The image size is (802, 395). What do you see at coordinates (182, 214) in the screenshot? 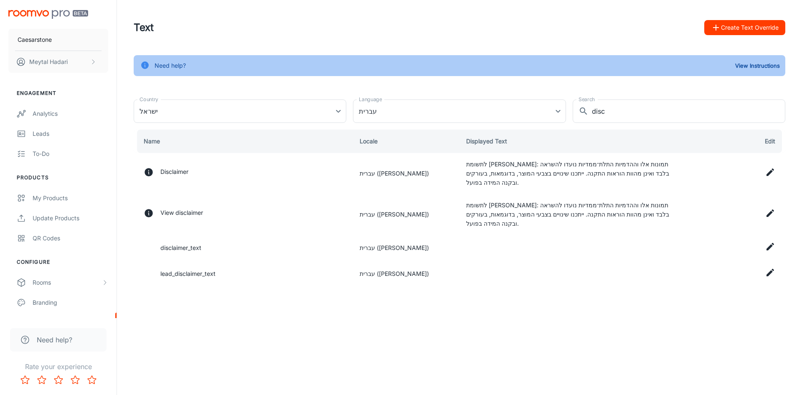
I see `p: View disclaimer` at bounding box center [182, 214].